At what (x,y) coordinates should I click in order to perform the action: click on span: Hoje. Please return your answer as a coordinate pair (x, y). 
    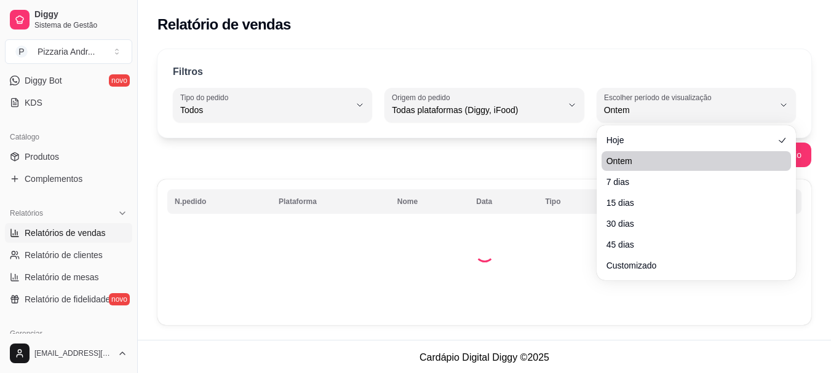
    Looking at the image, I should click on (690, 140).